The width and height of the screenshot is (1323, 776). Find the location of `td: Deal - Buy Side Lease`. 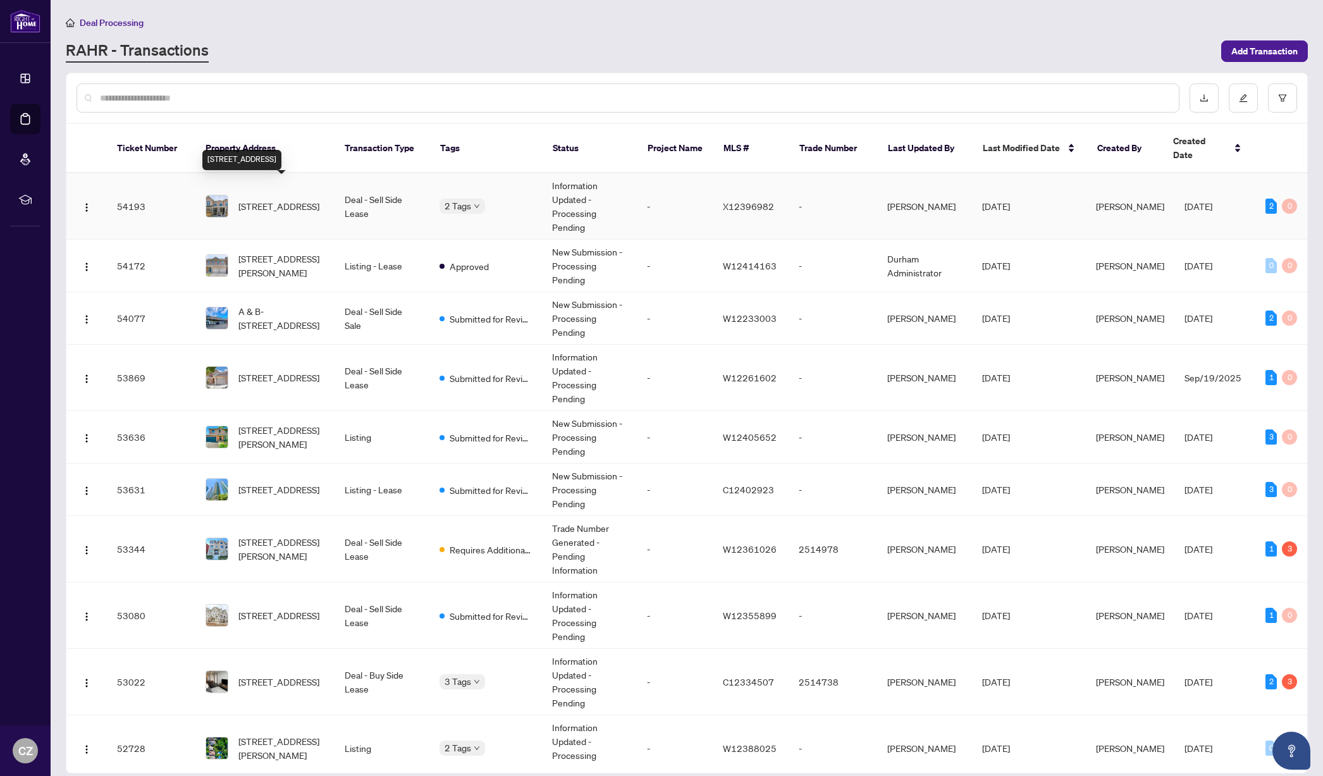

td: Deal - Buy Side Lease is located at coordinates (382, 682).